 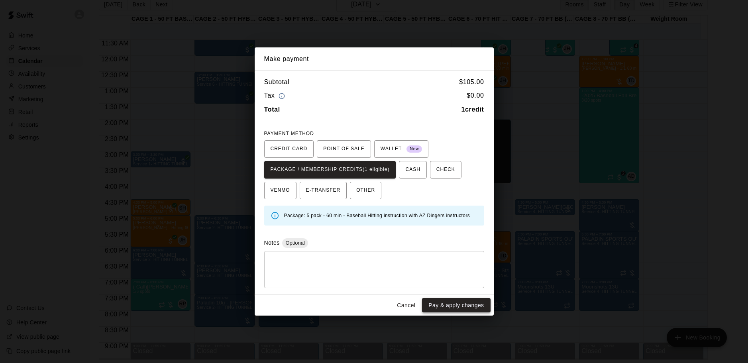 I want to click on button: OTHER, so click(x=365, y=190).